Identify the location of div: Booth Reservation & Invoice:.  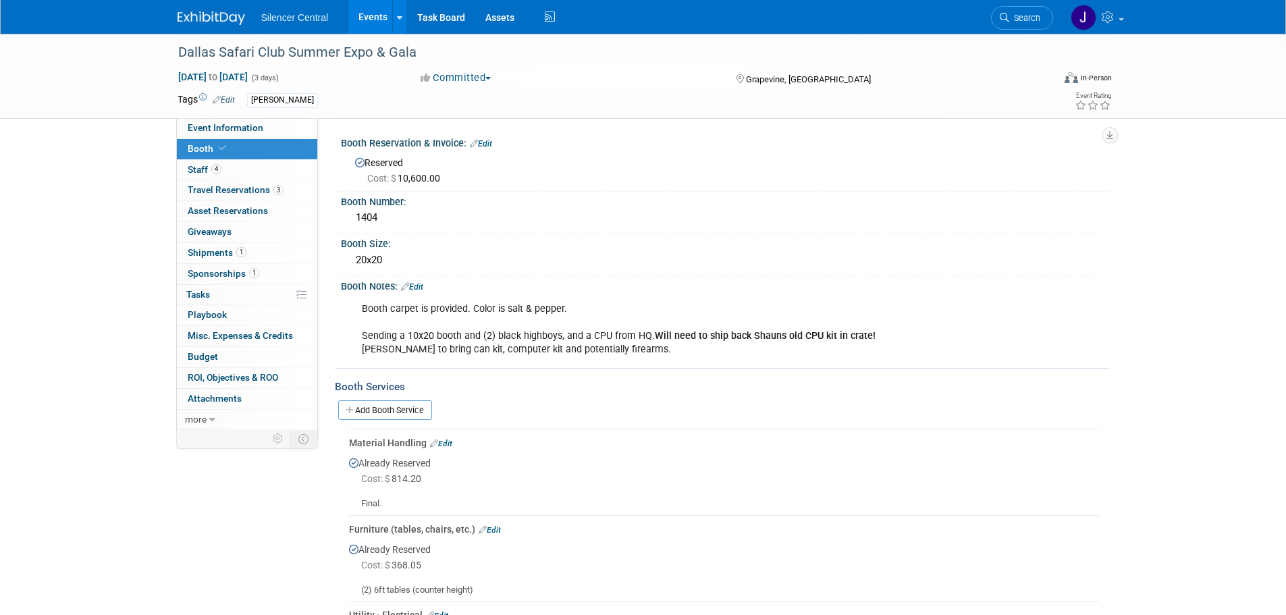
(725, 142).